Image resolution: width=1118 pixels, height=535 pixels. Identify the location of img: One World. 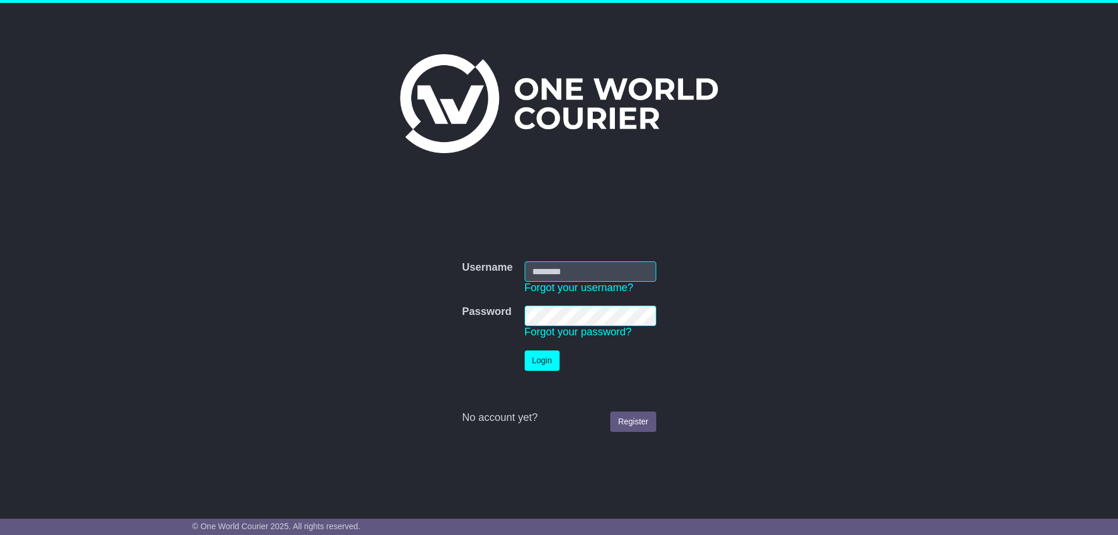
(559, 104).